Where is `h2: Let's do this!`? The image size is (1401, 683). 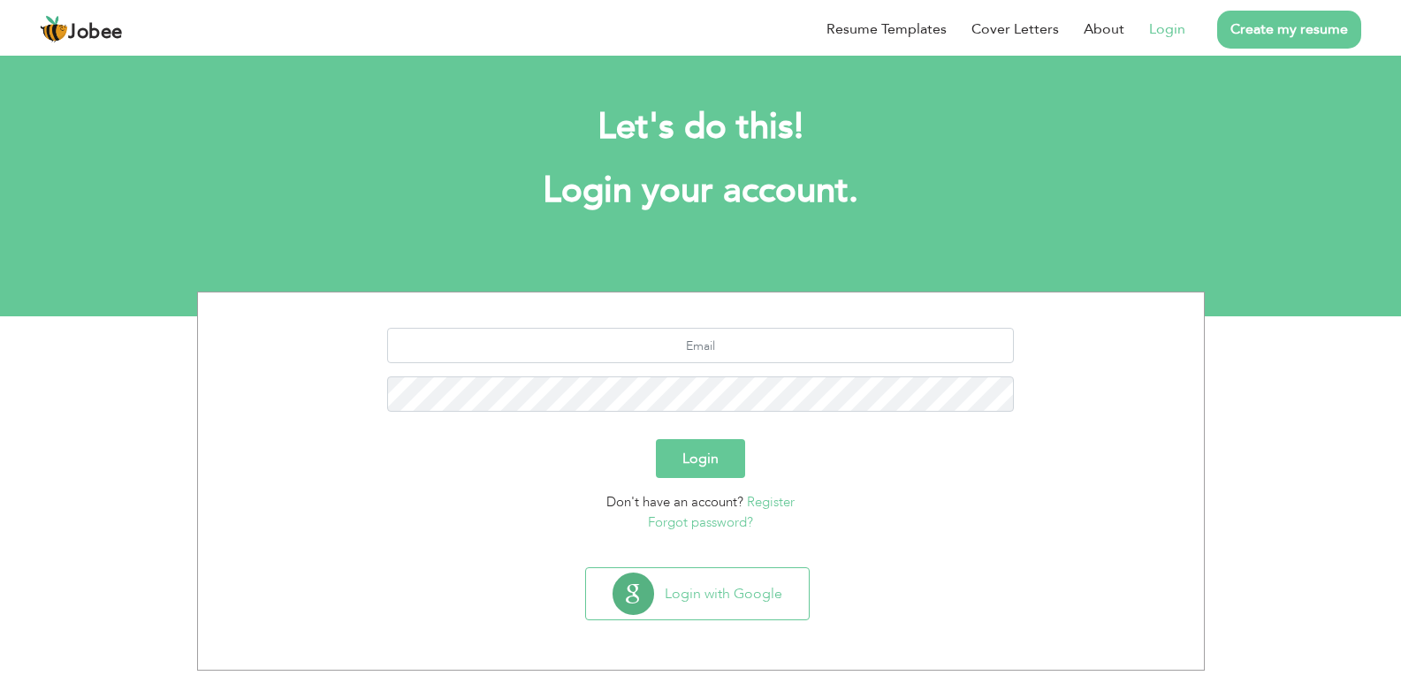
h2: Let's do this! is located at coordinates (701, 127).